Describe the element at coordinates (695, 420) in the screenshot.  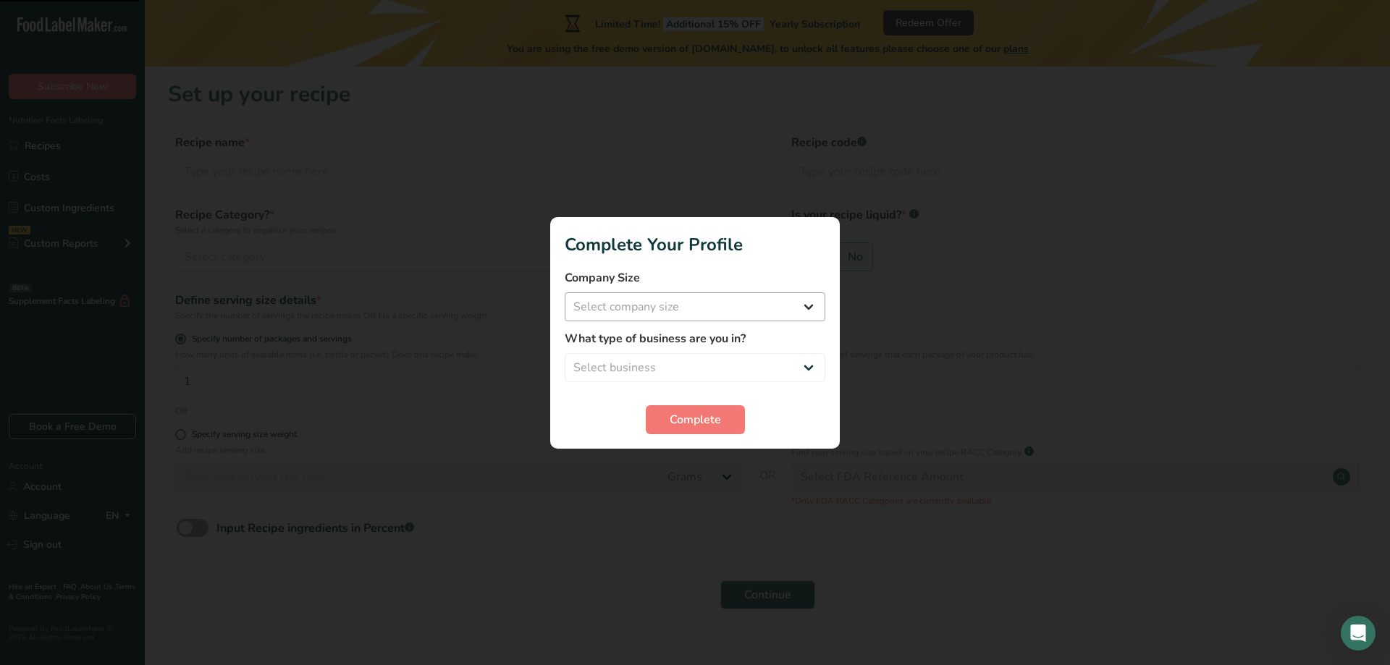
I see `button: Complete` at that location.